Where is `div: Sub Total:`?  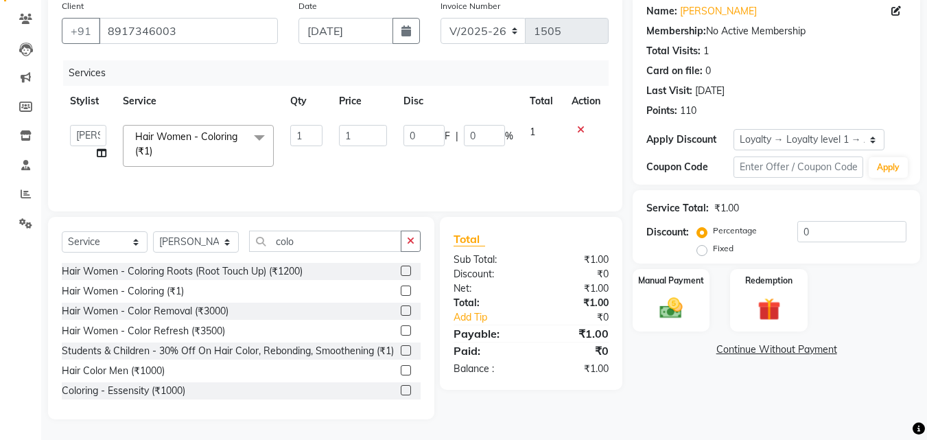
div: Sub Total: is located at coordinates (487, 260).